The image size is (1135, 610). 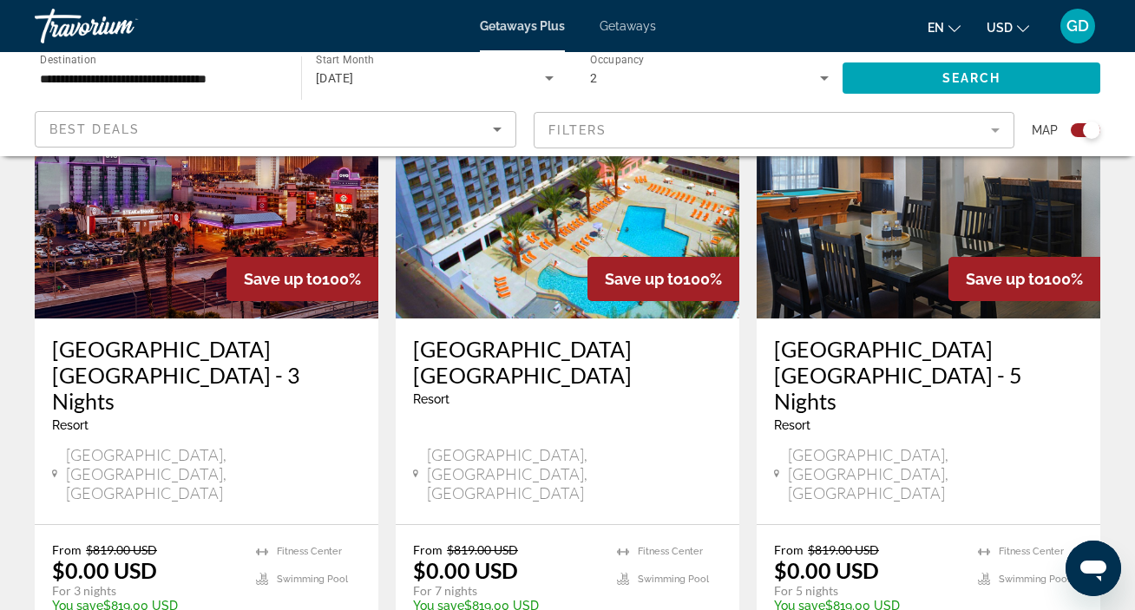 What do you see at coordinates (121, 26) in the screenshot?
I see `a: Travorium` at bounding box center [121, 26].